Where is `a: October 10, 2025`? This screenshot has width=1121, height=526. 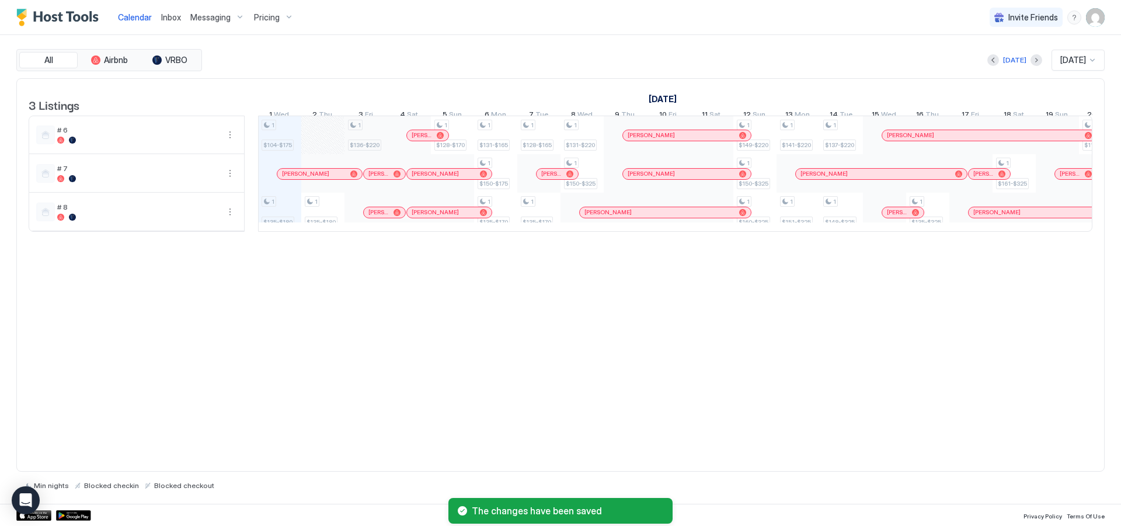
a: October 10, 2025 is located at coordinates (668, 116).